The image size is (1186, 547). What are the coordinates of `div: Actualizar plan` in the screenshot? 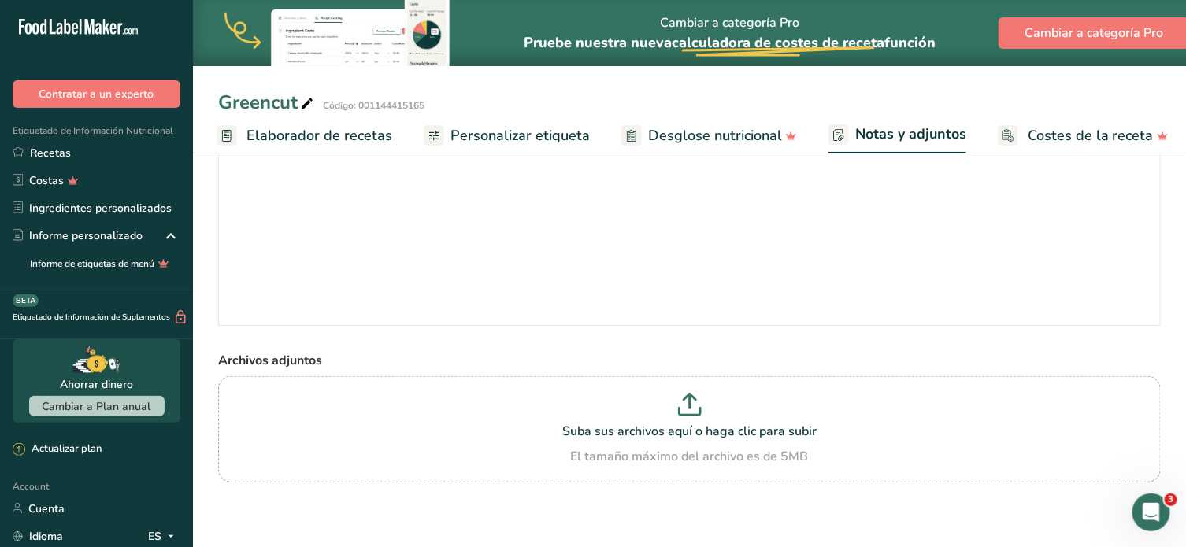 It's located at (57, 450).